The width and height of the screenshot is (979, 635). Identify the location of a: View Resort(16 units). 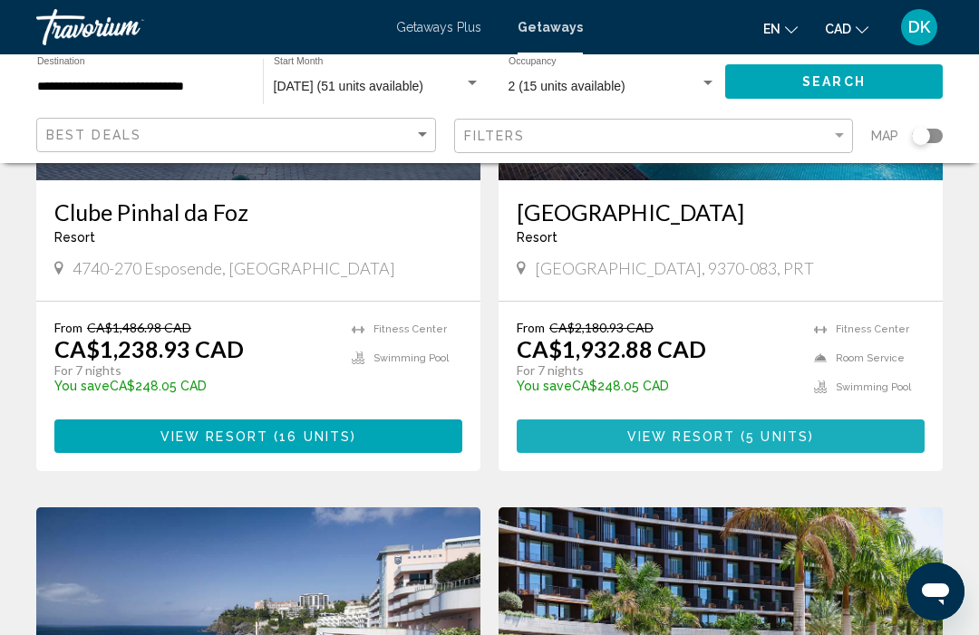
(258, 436).